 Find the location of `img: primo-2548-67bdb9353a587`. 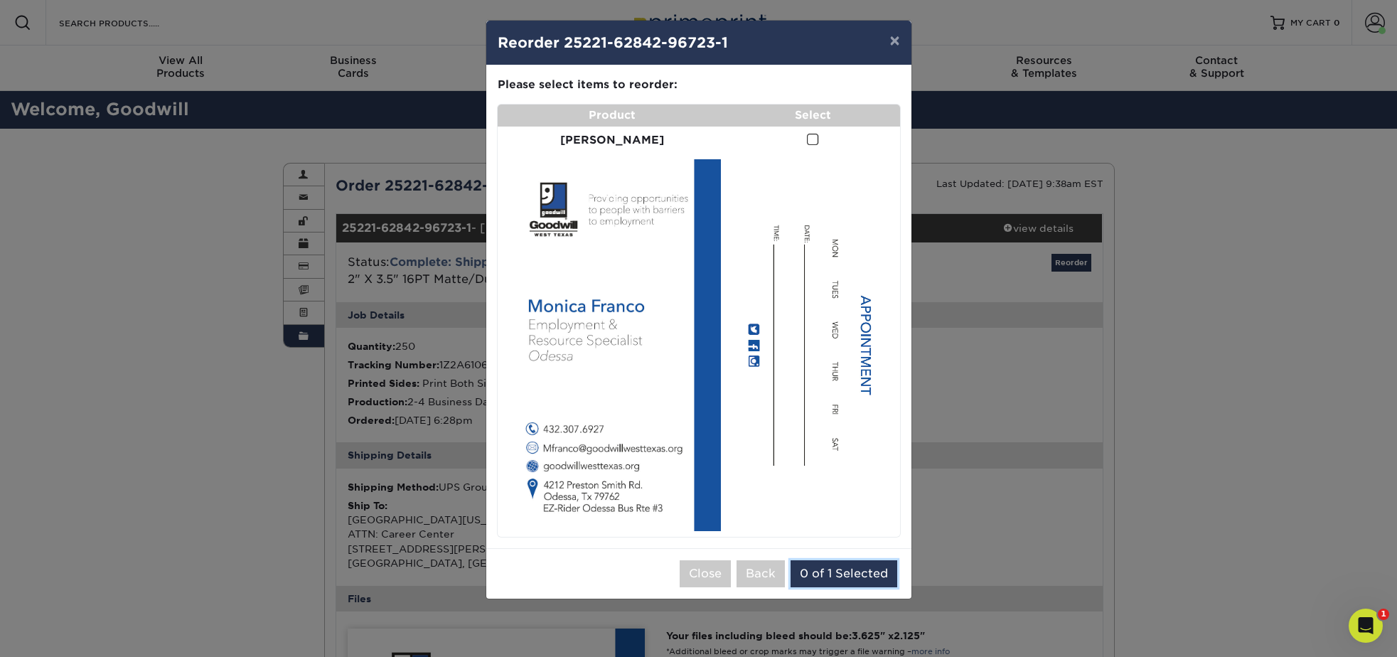

img: primo-2548-67bdb9353a587 is located at coordinates (813, 345).